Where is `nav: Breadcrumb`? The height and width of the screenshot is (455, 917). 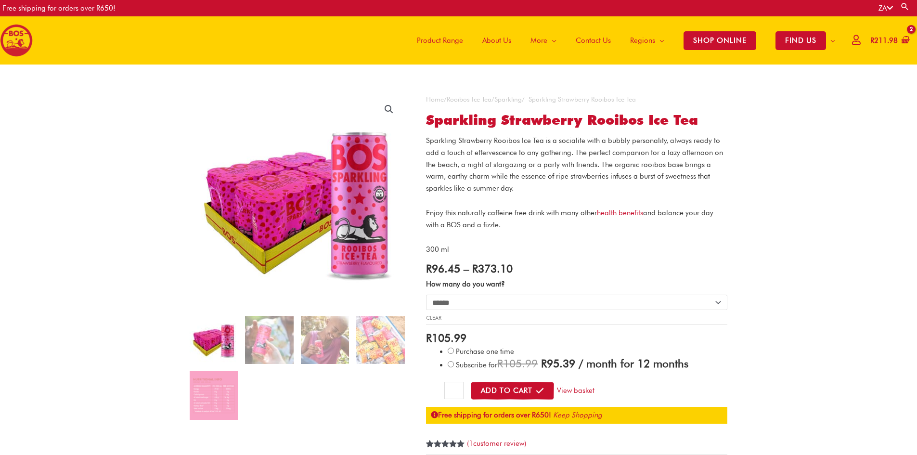
nav: Breadcrumb is located at coordinates (577, 99).